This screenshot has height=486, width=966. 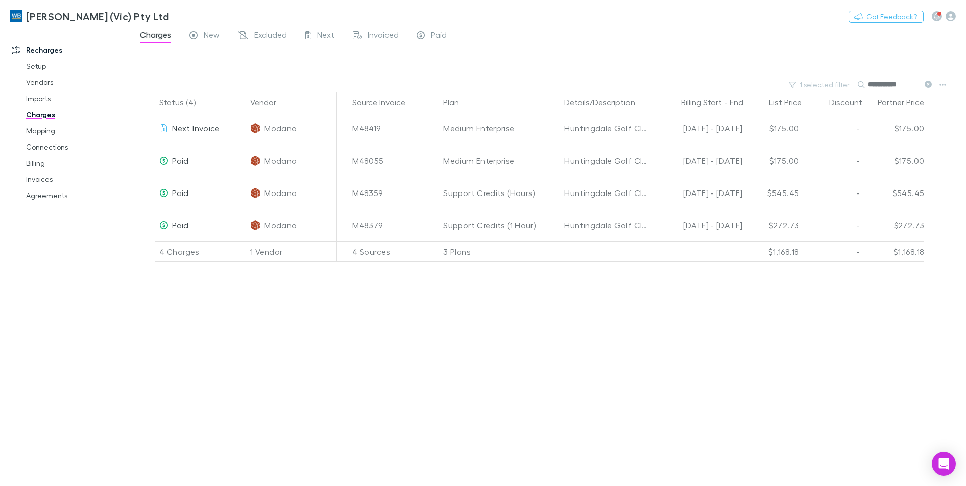 I want to click on span: Next Invoice, so click(x=195, y=128).